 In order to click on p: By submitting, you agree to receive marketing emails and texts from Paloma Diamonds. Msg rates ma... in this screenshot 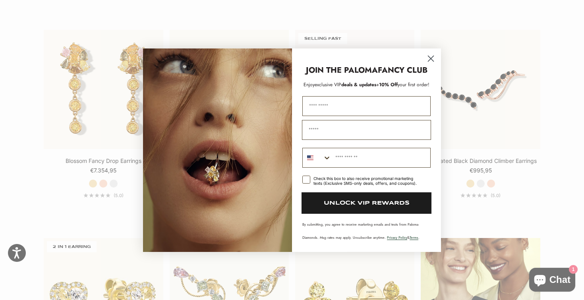, I will do `click(366, 231)`.